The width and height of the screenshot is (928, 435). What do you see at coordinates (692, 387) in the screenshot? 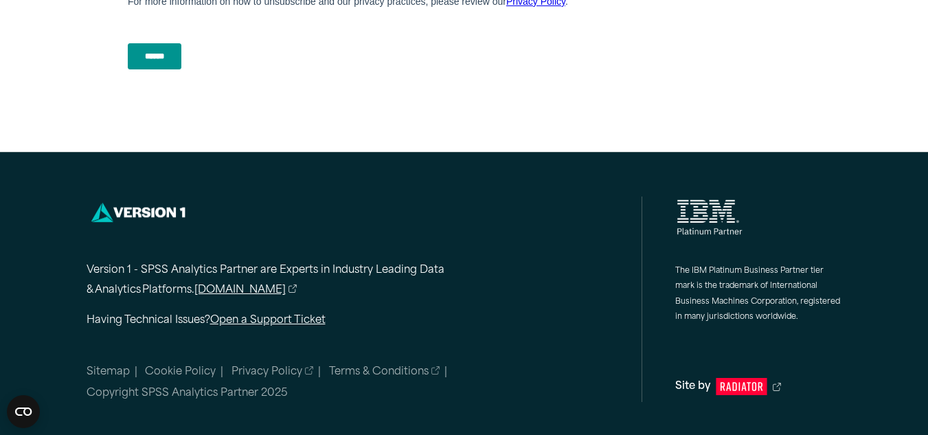
I see `span: Site by` at bounding box center [692, 387].